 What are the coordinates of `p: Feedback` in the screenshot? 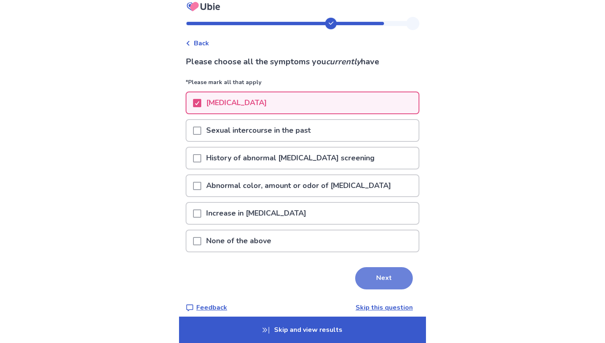 It's located at (212, 307).